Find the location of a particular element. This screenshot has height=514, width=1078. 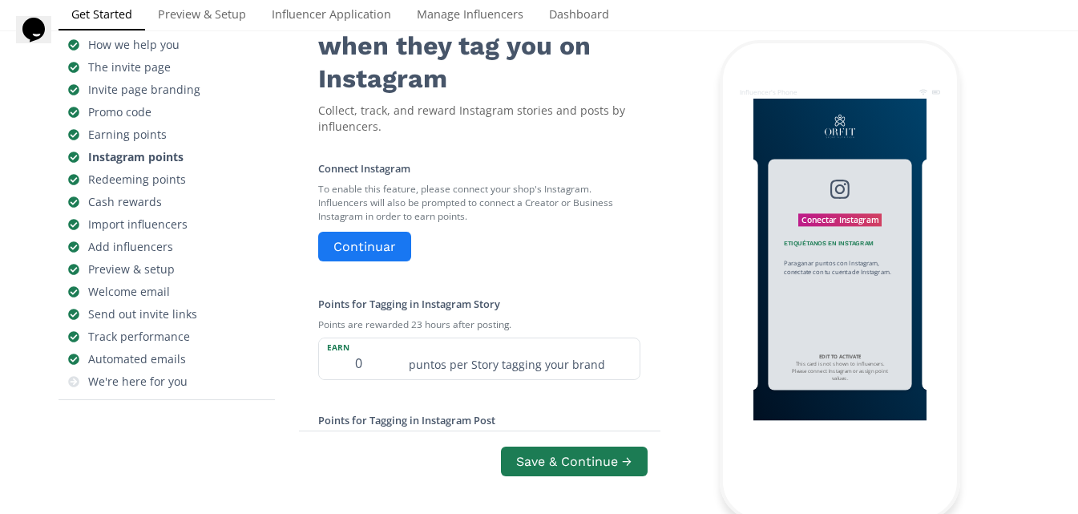

div: Collect, track, and reward Instagram stories and posts by influencers. is located at coordinates (479, 119).